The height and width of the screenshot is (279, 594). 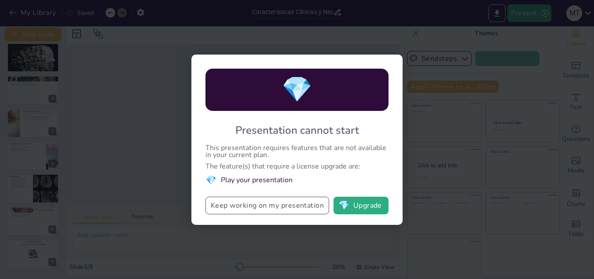 What do you see at coordinates (297, 130) in the screenshot?
I see `div: Presentation cannot start` at bounding box center [297, 130].